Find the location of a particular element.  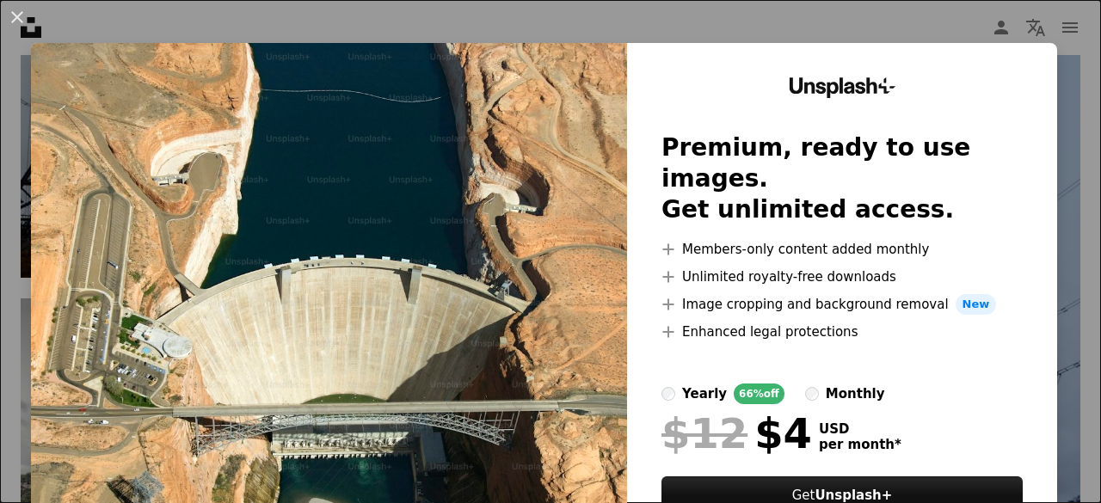

span: $12 is located at coordinates (704, 433).